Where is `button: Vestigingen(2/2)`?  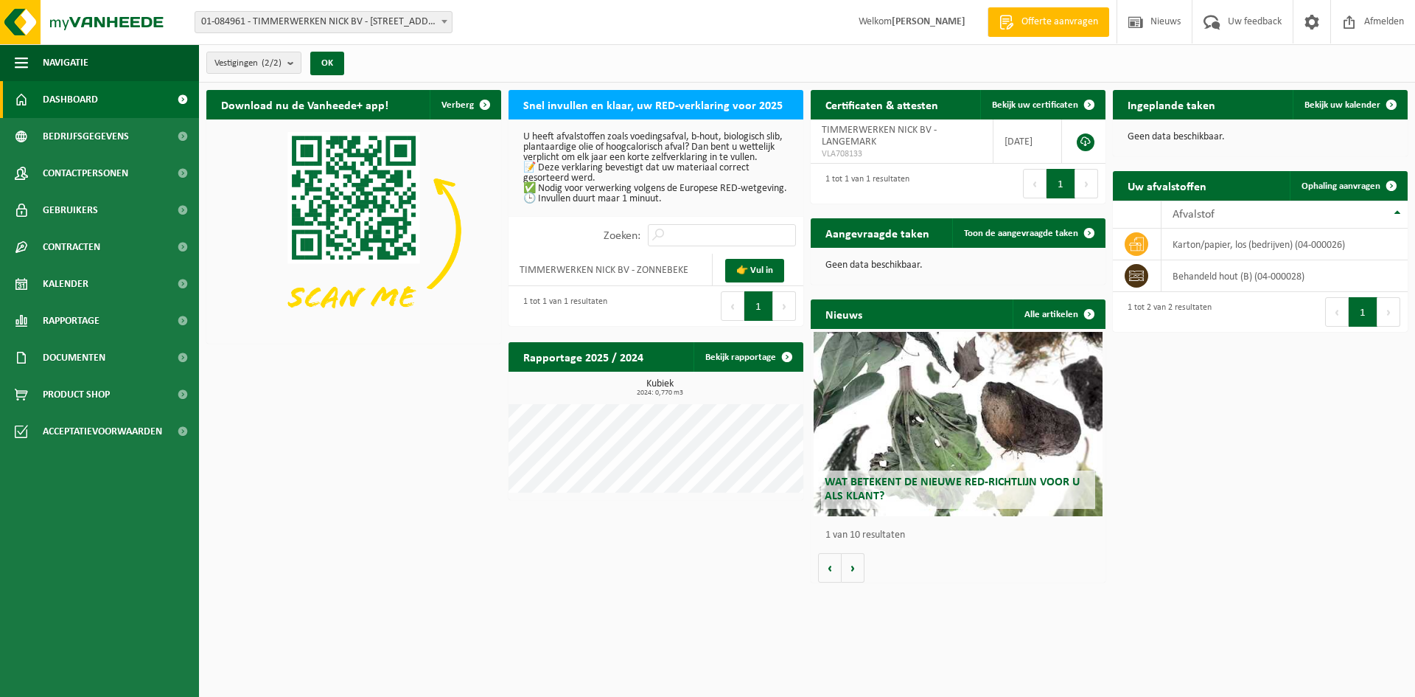
button: Vestigingen(2/2) is located at coordinates (254, 63).